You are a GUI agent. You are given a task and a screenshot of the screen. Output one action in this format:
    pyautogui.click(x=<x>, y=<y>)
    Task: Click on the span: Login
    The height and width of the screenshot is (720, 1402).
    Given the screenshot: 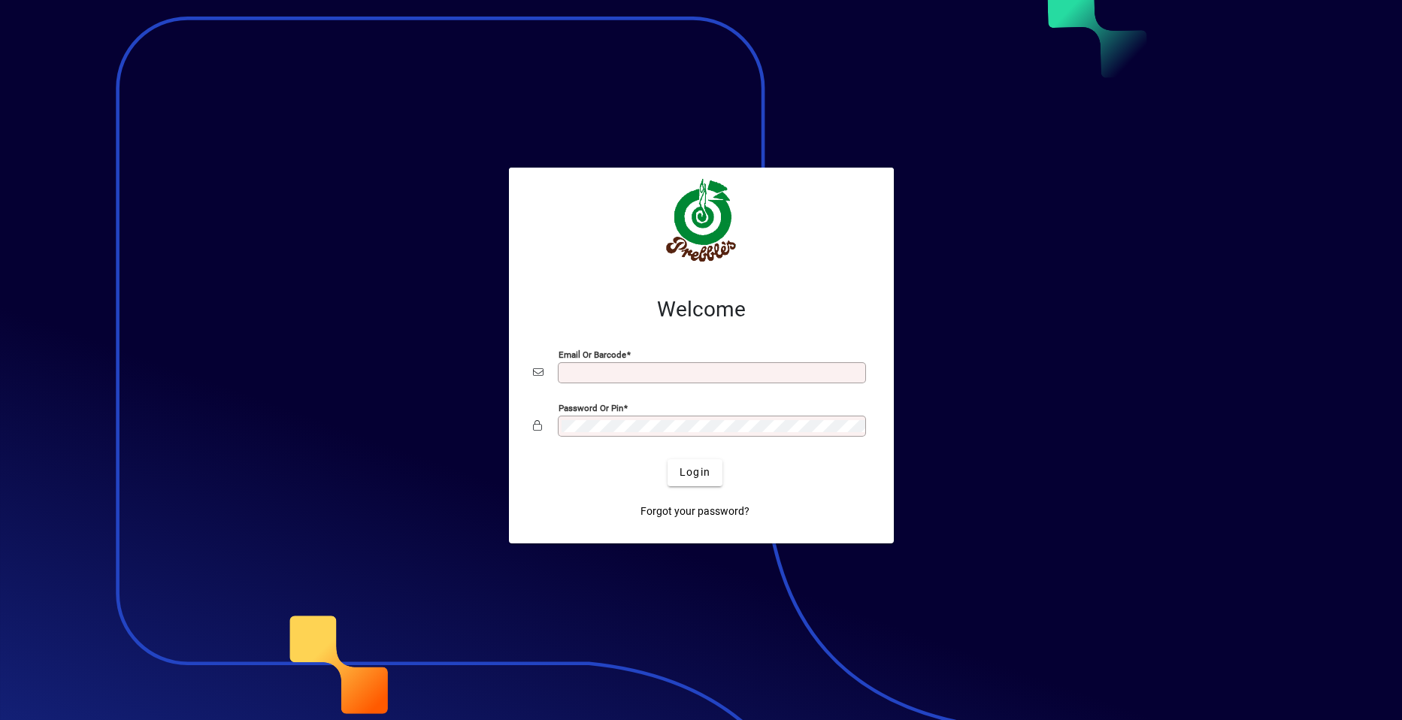 What is the action you would take?
    pyautogui.click(x=695, y=472)
    